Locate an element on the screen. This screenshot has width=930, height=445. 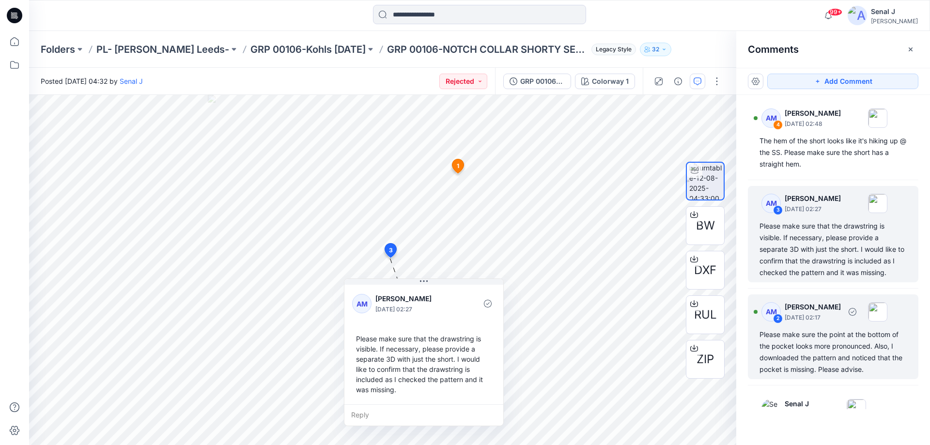
div: 4 is located at coordinates (778, 125).